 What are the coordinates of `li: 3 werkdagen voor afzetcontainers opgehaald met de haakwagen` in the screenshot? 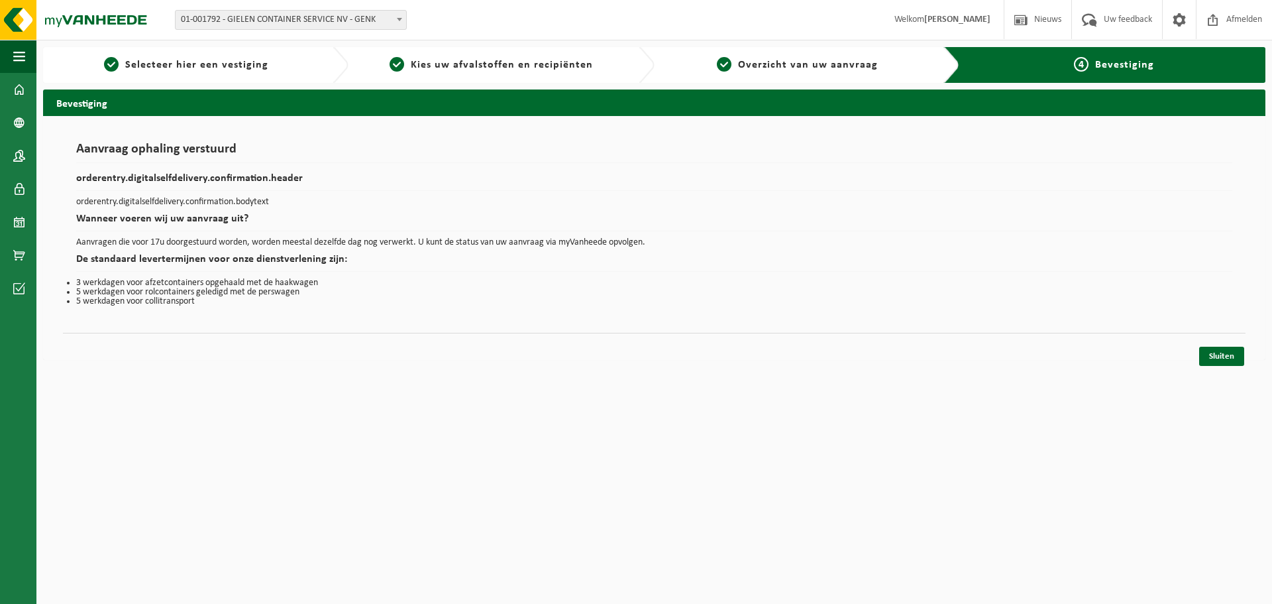 It's located at (654, 283).